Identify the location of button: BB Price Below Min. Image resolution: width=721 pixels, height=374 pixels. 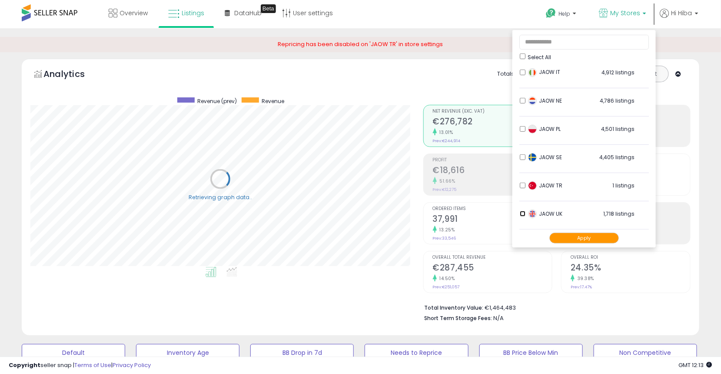
(531, 353).